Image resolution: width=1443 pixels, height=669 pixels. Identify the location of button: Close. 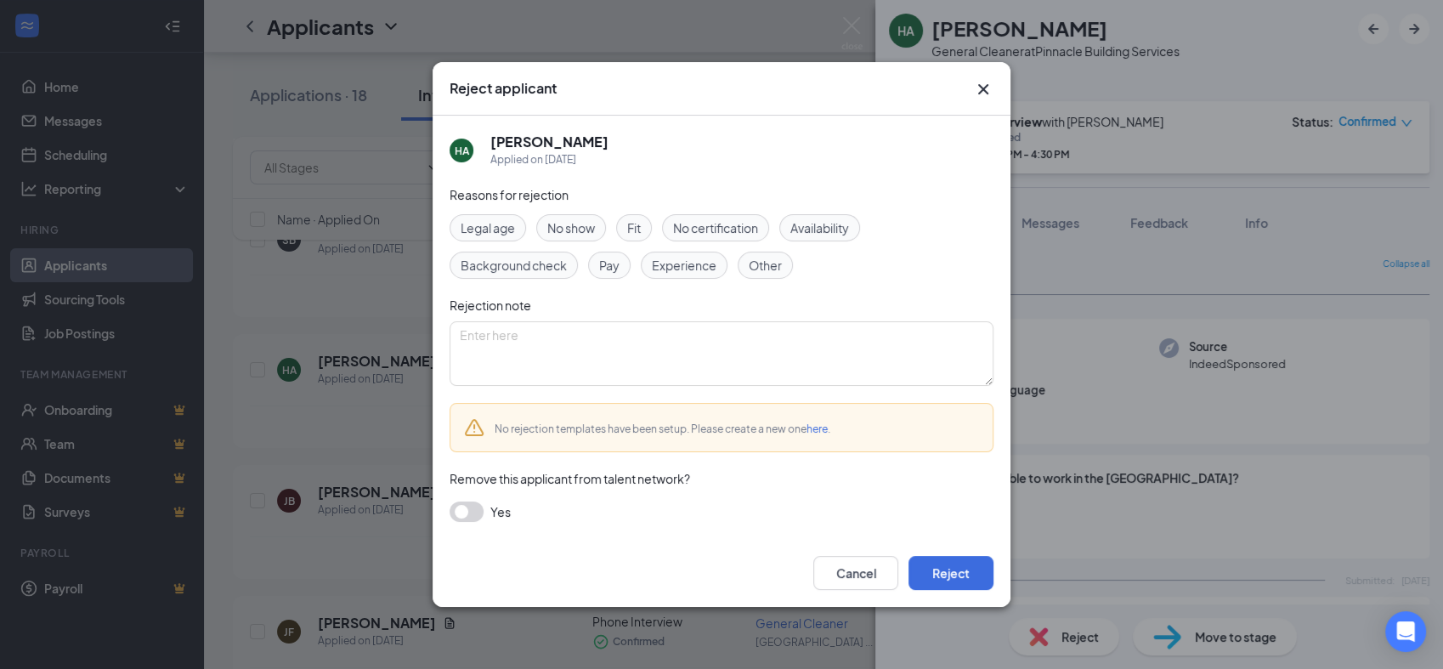
(983, 89).